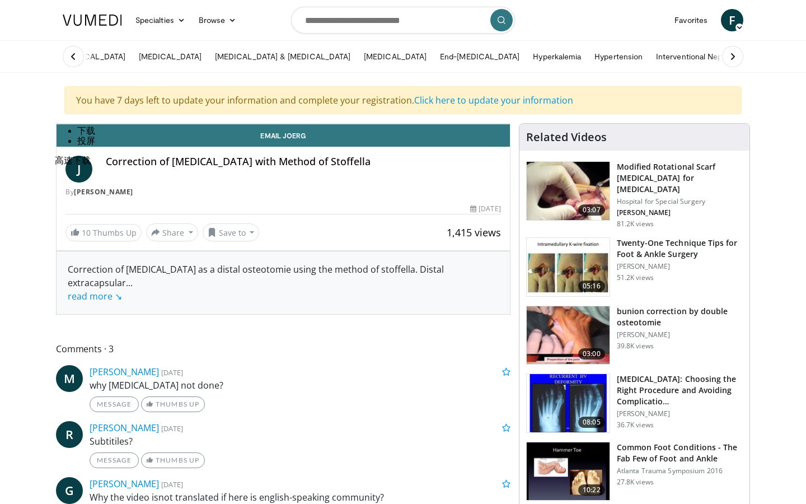  Describe the element at coordinates (79, 169) in the screenshot. I see `span: J` at that location.